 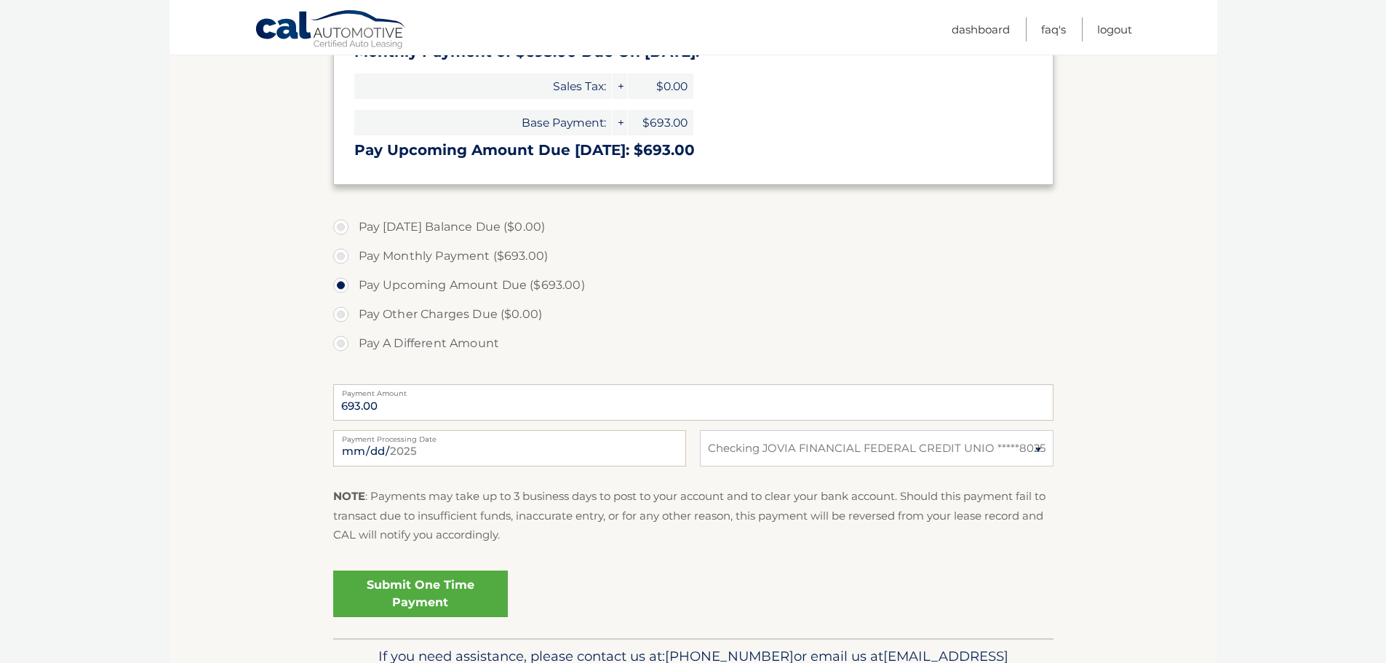 I want to click on label: Pay A Different Amount, so click(x=693, y=343).